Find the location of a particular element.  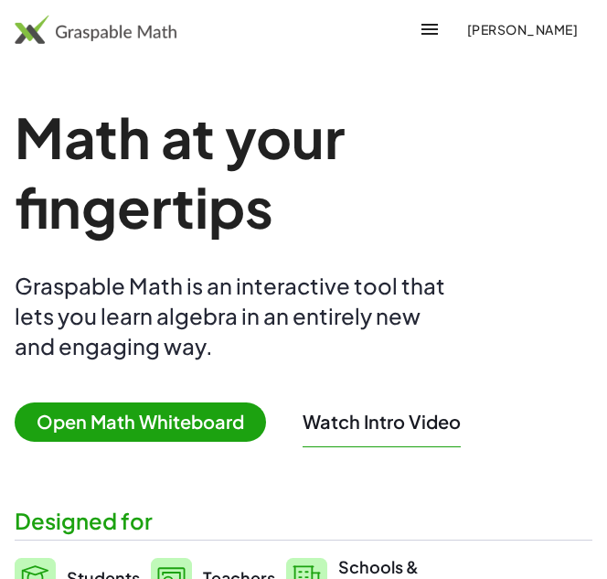

button: Watch Intro Video is located at coordinates (381, 421).